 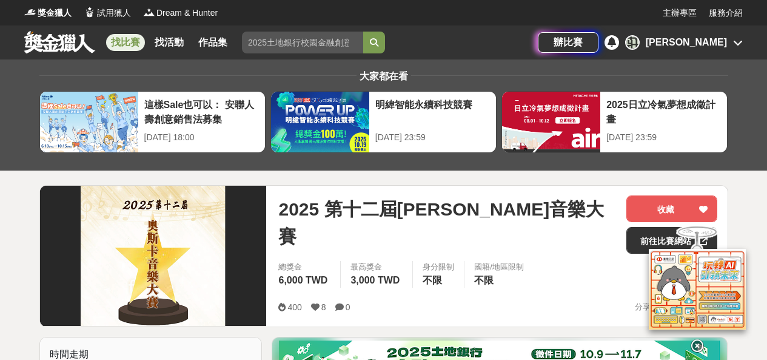 I want to click on a: 主辦專區, so click(x=680, y=13).